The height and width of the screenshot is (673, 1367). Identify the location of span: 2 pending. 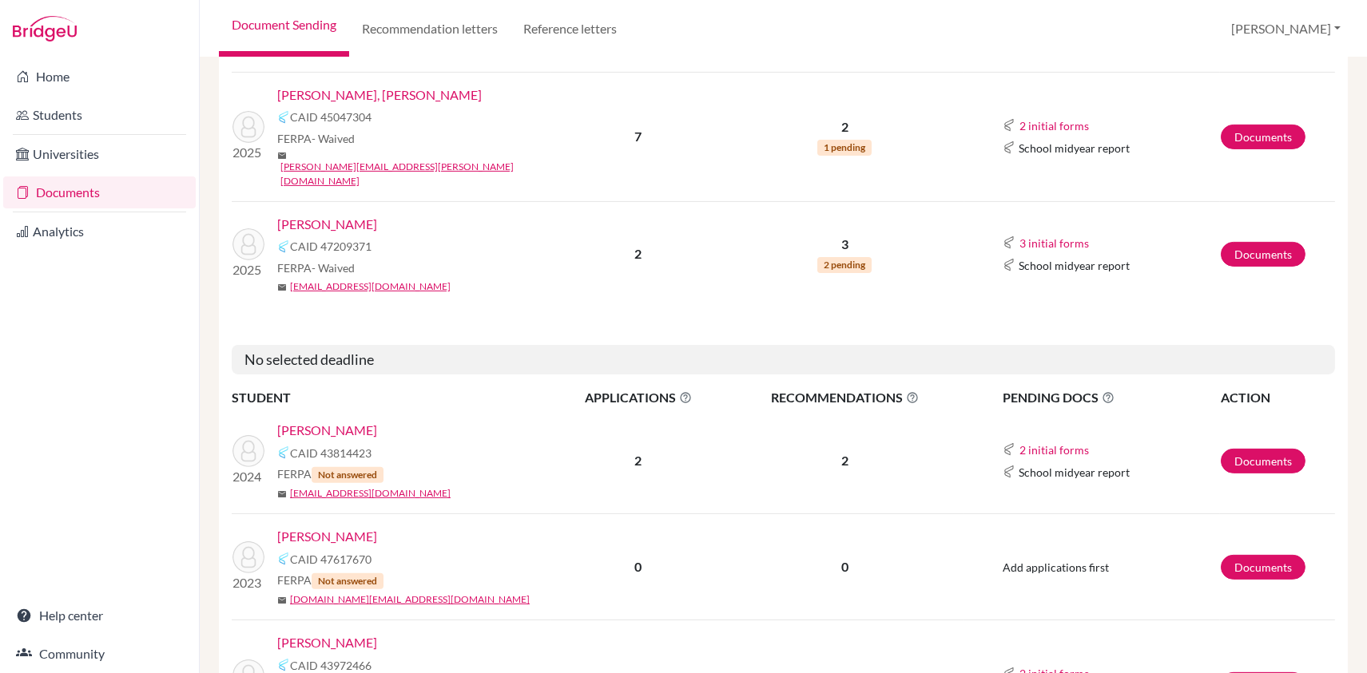
(844, 265).